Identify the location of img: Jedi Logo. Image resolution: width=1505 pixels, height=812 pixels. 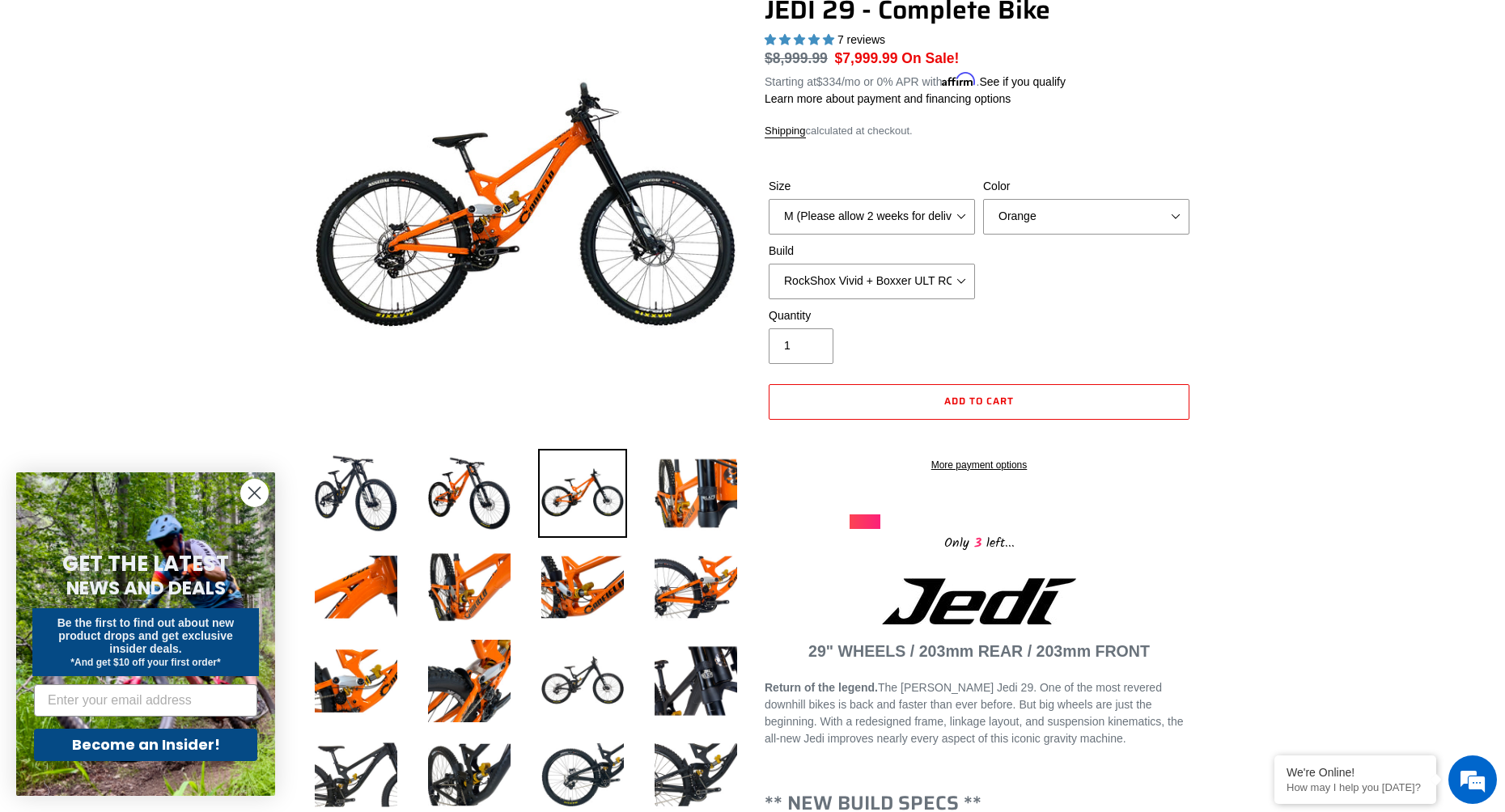
(979, 601).